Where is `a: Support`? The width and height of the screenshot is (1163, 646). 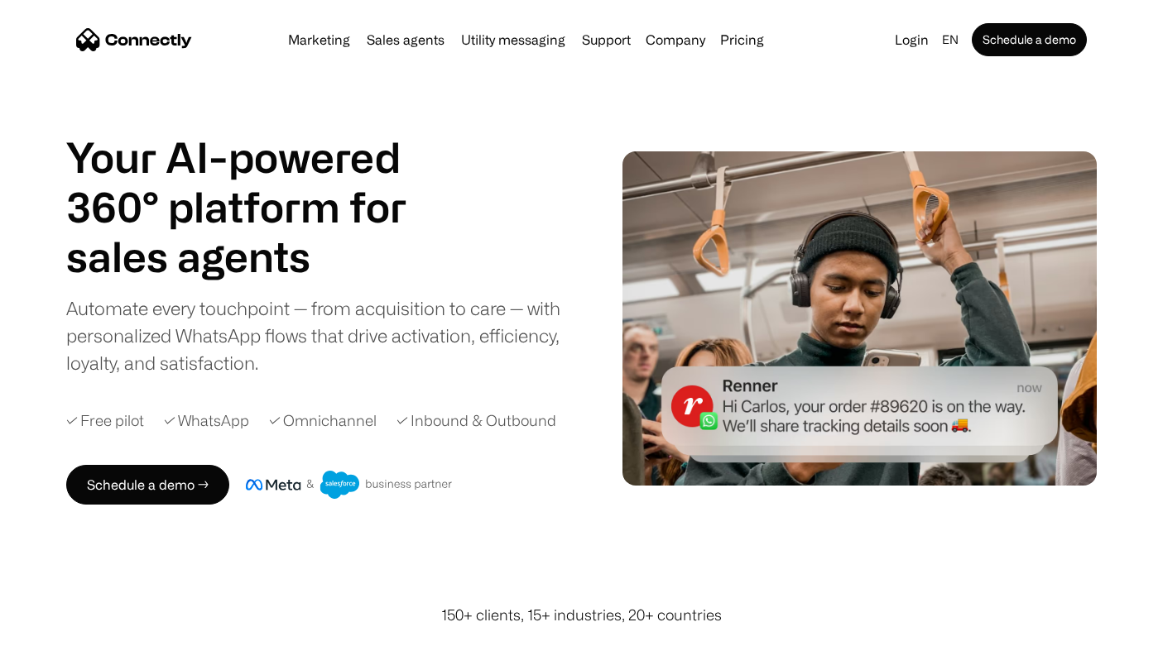 a: Support is located at coordinates (606, 40).